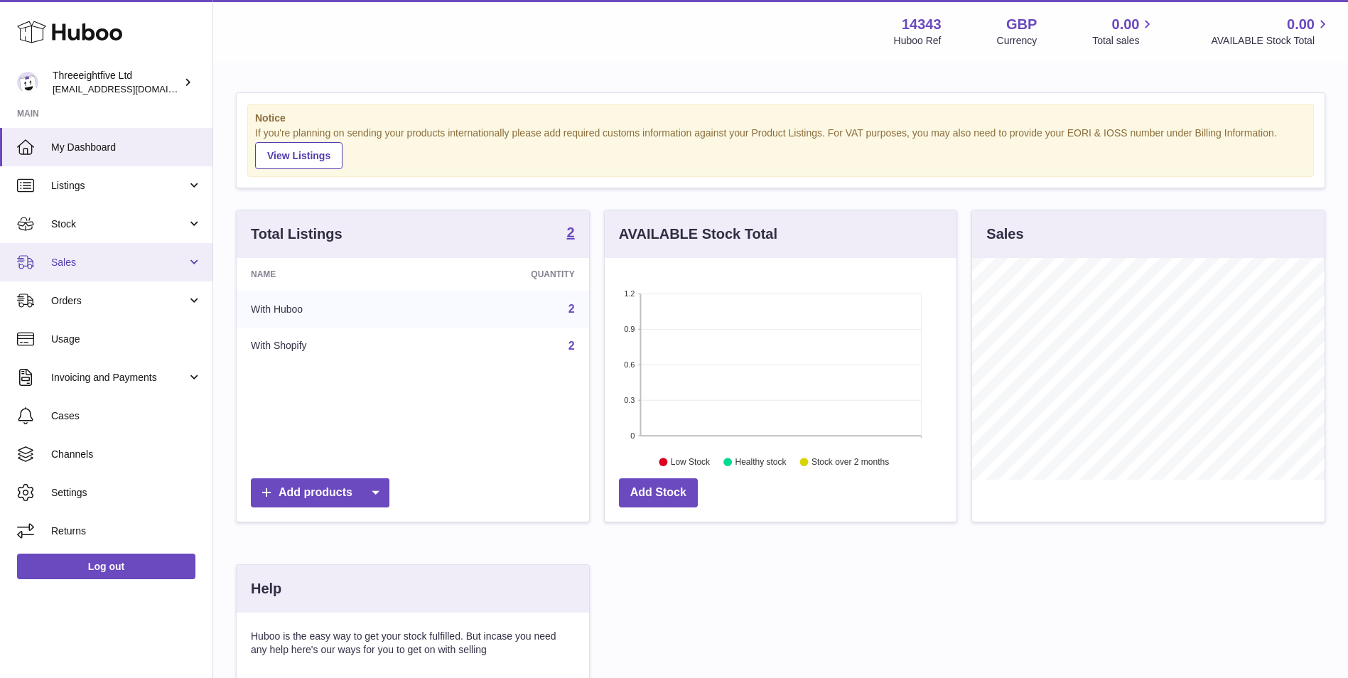 This screenshot has height=678, width=1348. Describe the element at coordinates (331, 346) in the screenshot. I see `td: With Shopify` at that location.